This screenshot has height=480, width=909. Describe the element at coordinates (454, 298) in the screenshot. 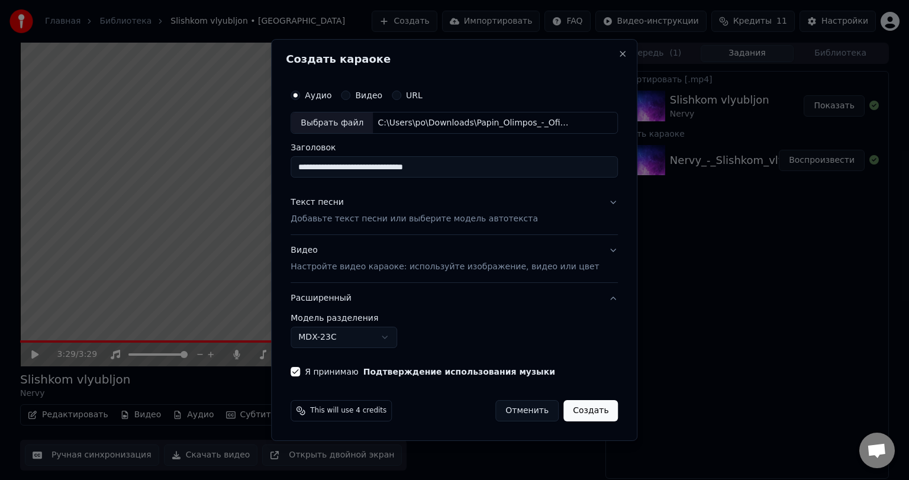

I see `button: Расширенный` at that location.